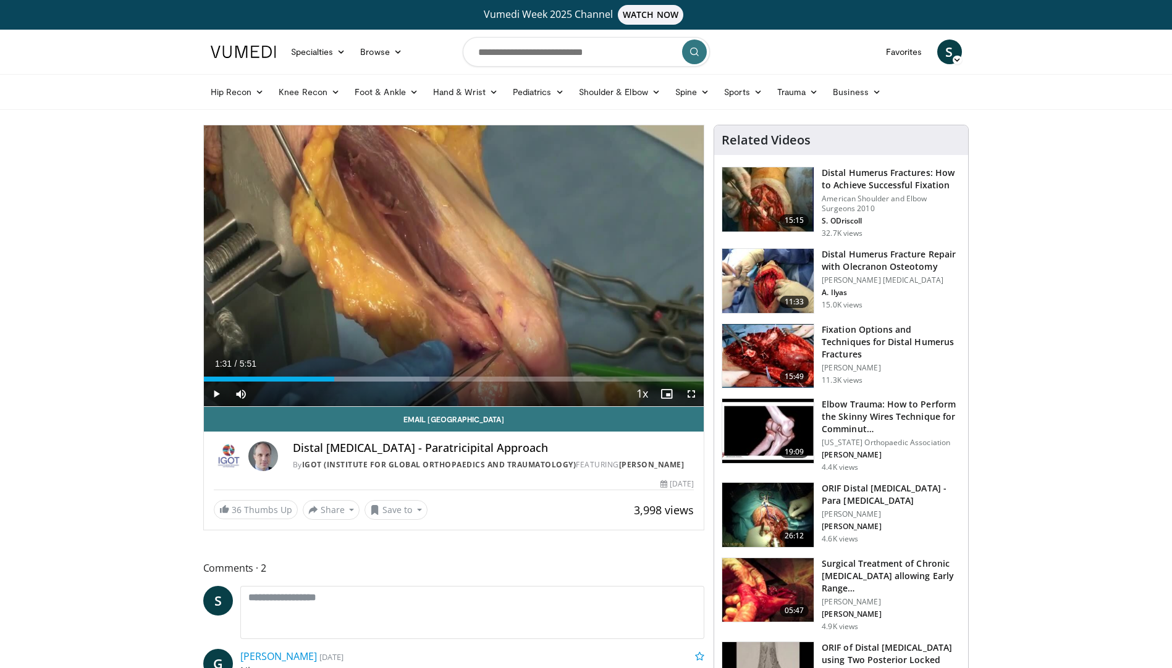 This screenshot has width=1172, height=668. I want to click on a: Trauma, so click(797, 92).